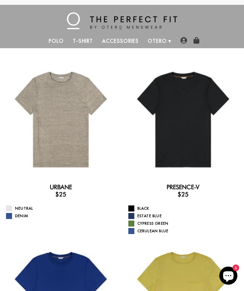 The height and width of the screenshot is (291, 244). What do you see at coordinates (122, 21) in the screenshot?
I see `img: The Perfect Fit - by Otero Menswear - Logo` at bounding box center [122, 21].